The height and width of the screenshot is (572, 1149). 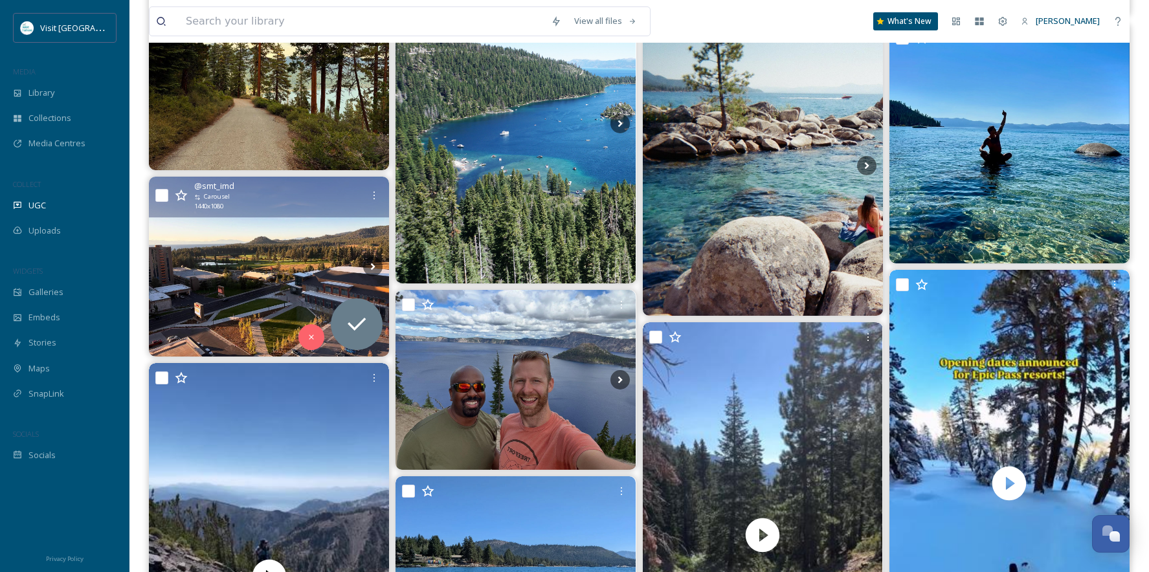 What do you see at coordinates (44, 317) in the screenshot?
I see `span: Embeds` at bounding box center [44, 317].